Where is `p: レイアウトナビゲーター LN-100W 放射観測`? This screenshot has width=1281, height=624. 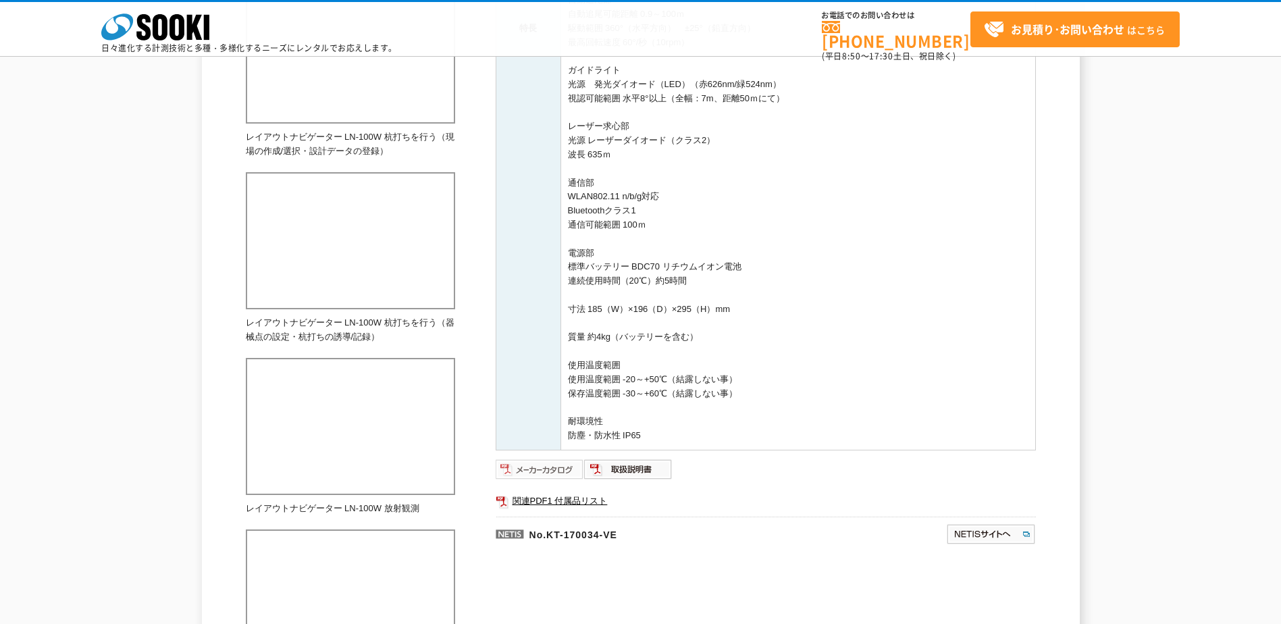 p: レイアウトナビゲーター LN-100W 放射観測 is located at coordinates (350, 509).